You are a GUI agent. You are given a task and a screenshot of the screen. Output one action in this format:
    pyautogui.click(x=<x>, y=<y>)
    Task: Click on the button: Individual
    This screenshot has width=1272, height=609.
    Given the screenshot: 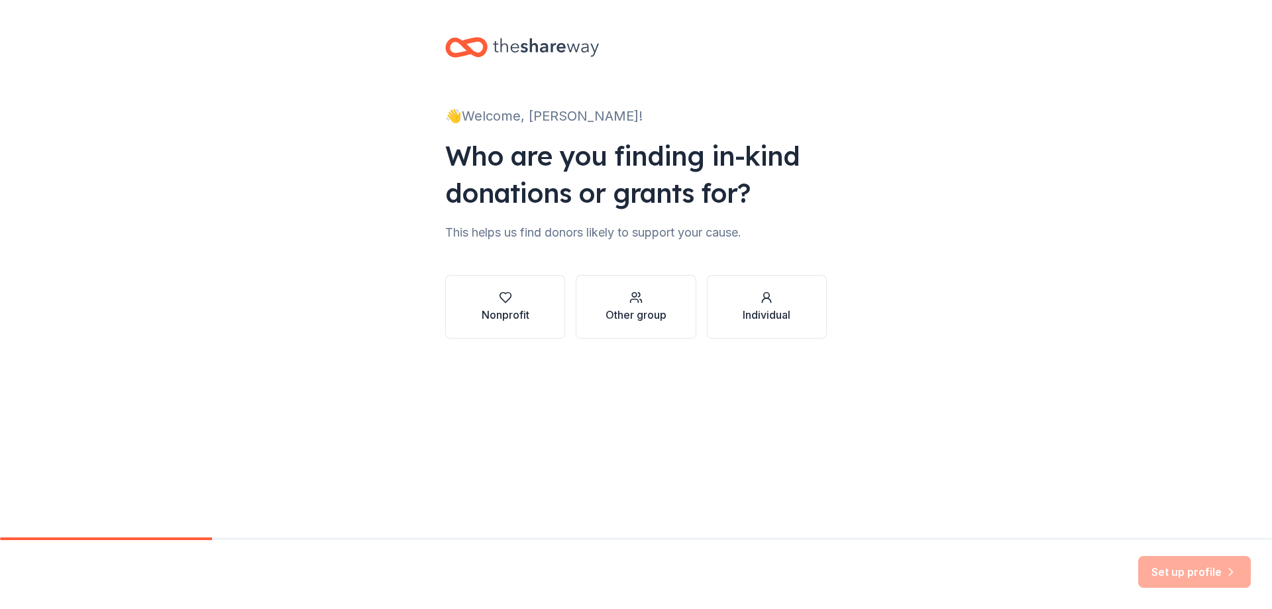 What is the action you would take?
    pyautogui.click(x=766, y=307)
    